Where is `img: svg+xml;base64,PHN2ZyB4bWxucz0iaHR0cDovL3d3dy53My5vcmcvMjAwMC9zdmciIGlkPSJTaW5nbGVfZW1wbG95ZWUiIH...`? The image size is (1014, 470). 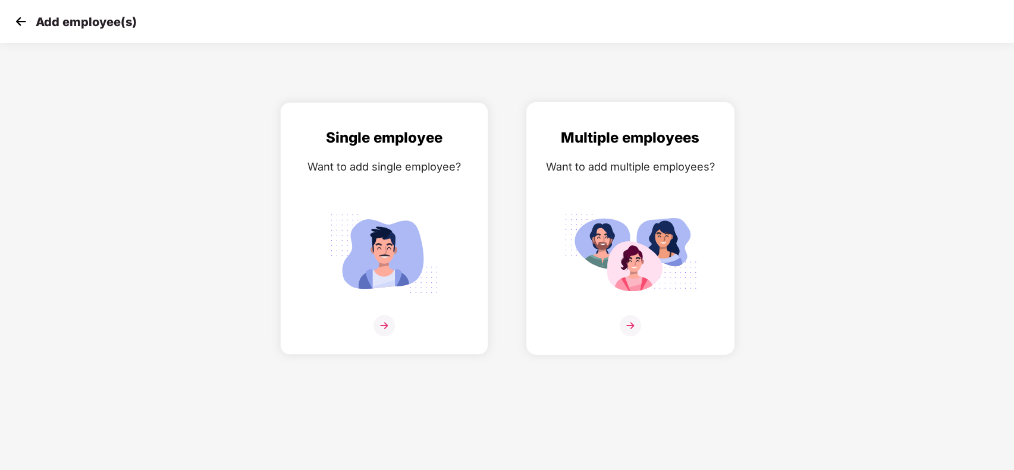 img: svg+xml;base64,PHN2ZyB4bWxucz0iaHR0cDovL3d3dy53My5vcmcvMjAwMC9zdmciIGlkPSJTaW5nbGVfZW1wbG95ZWUiIH... is located at coordinates (384, 254).